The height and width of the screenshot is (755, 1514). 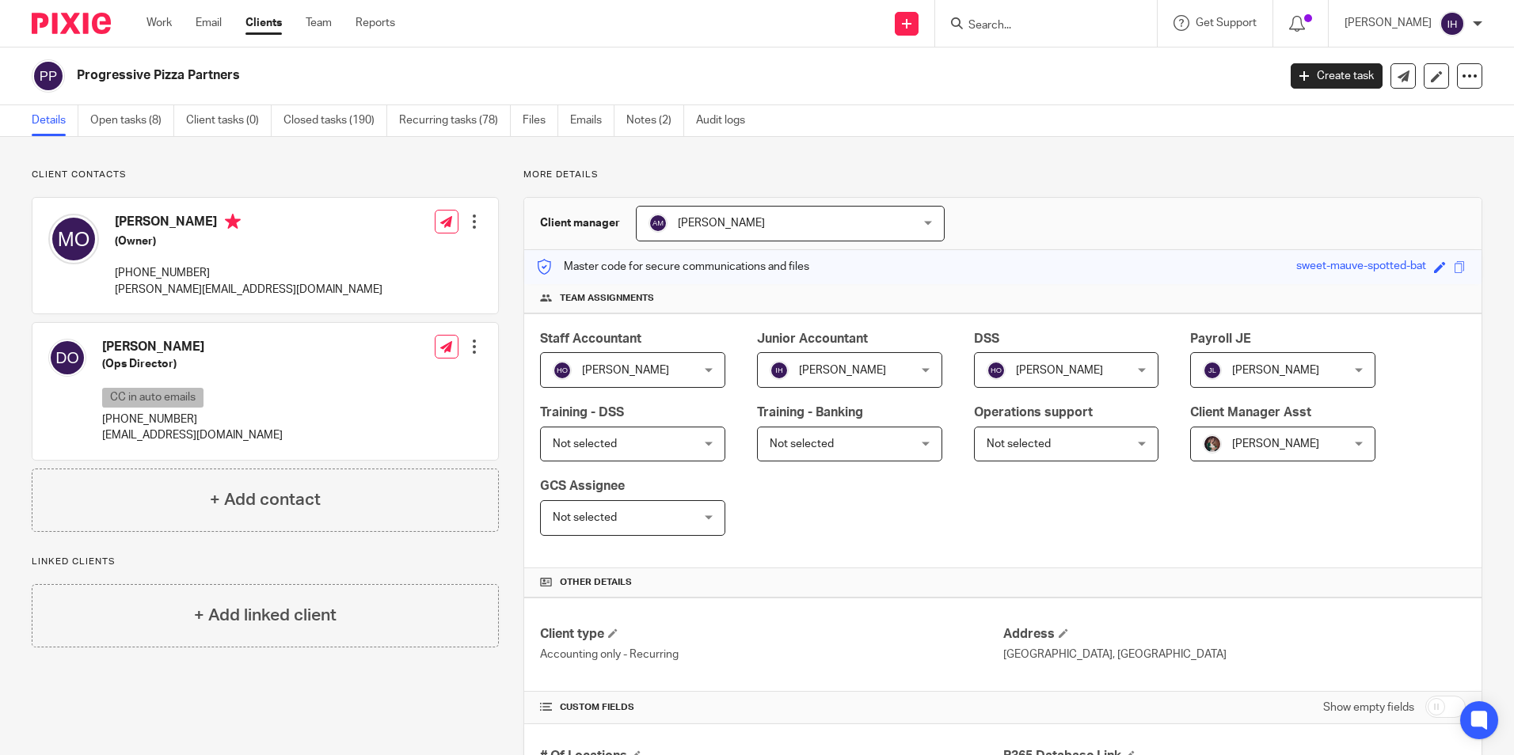 What do you see at coordinates (375, 23) in the screenshot?
I see `a: Reports` at bounding box center [375, 23].